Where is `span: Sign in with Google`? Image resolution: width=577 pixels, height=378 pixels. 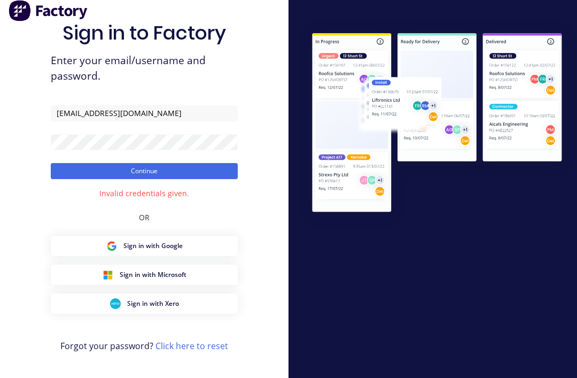 span: Sign in with Google is located at coordinates (153, 246).